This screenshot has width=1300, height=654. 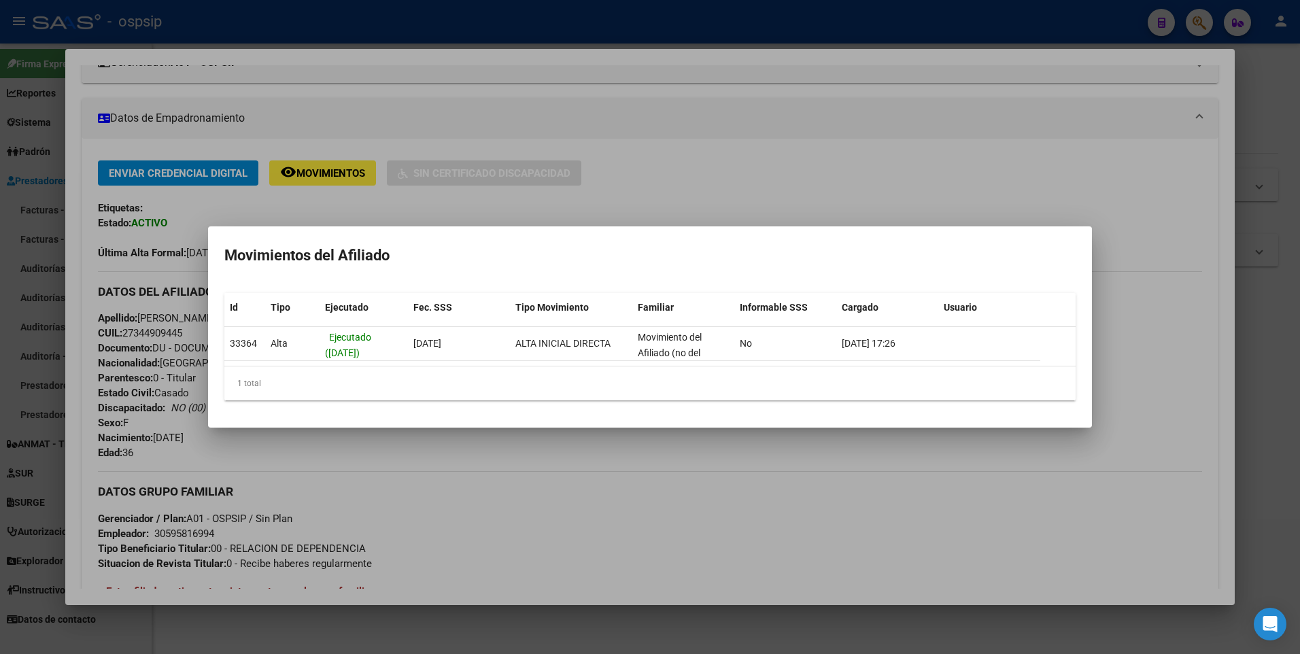 I want to click on span: Informable SSS, so click(x=774, y=307).